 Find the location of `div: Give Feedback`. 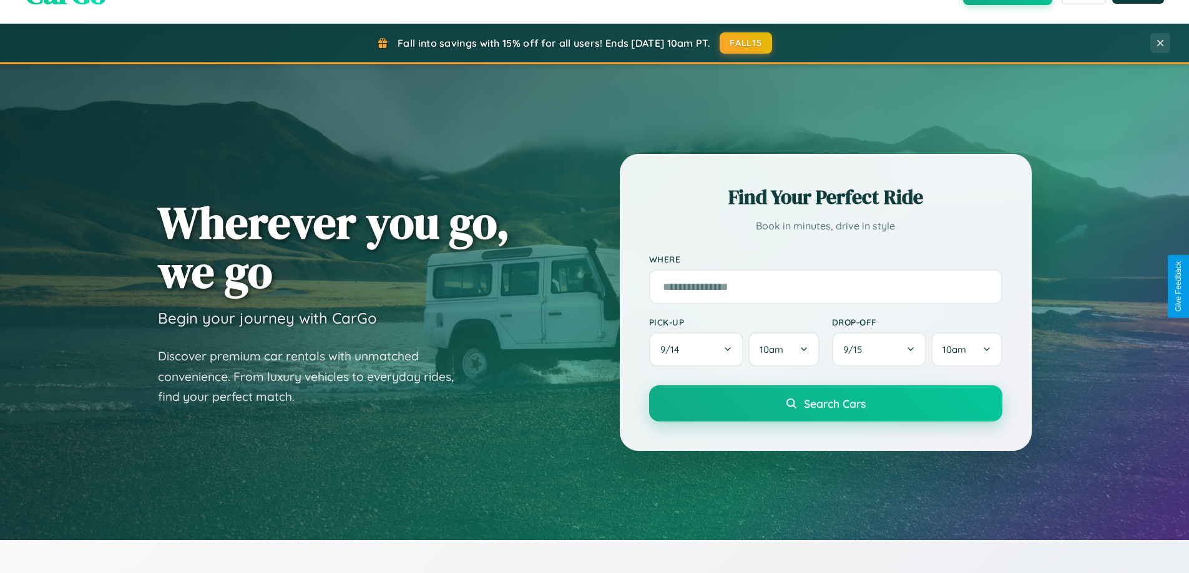

div: Give Feedback is located at coordinates (1178, 286).